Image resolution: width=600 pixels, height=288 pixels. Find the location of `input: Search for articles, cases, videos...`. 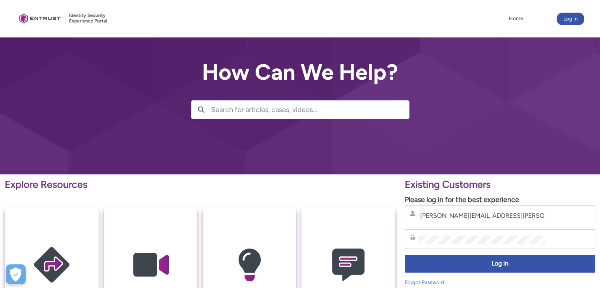

input: Search for articles, cases, videos... is located at coordinates (310, 110).